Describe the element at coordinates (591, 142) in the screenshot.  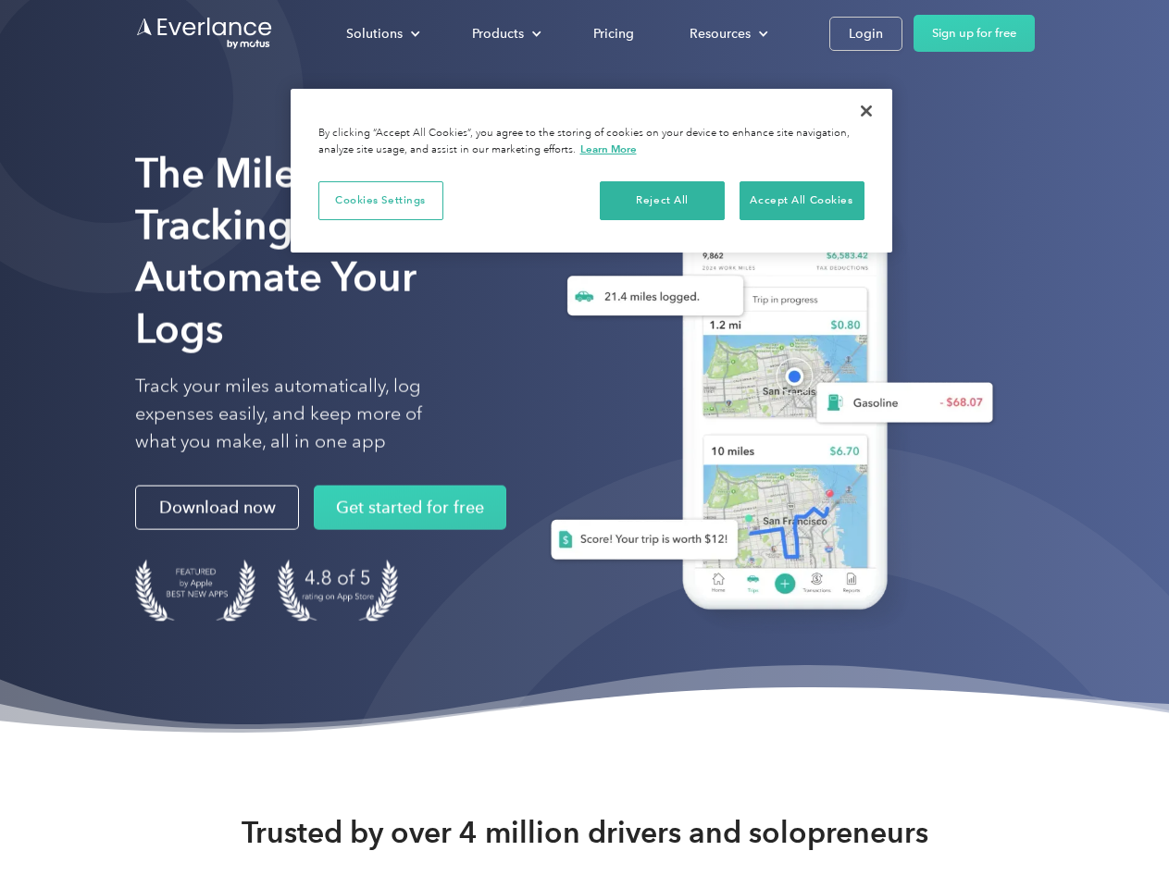
I see `div: By clicking “Accept All Cookies”, you agree to the storing of cookies on your device to enhance s...` at that location.